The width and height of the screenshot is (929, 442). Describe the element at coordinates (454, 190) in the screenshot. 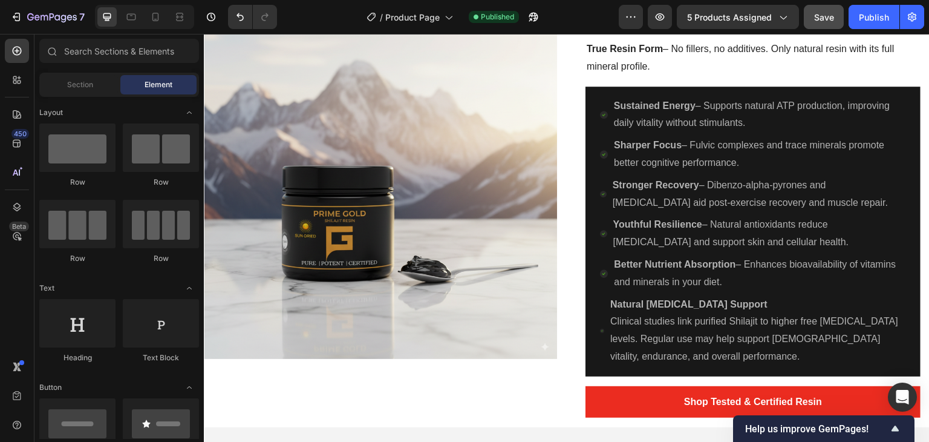

I see `strong: Youthful Resilience` at that location.